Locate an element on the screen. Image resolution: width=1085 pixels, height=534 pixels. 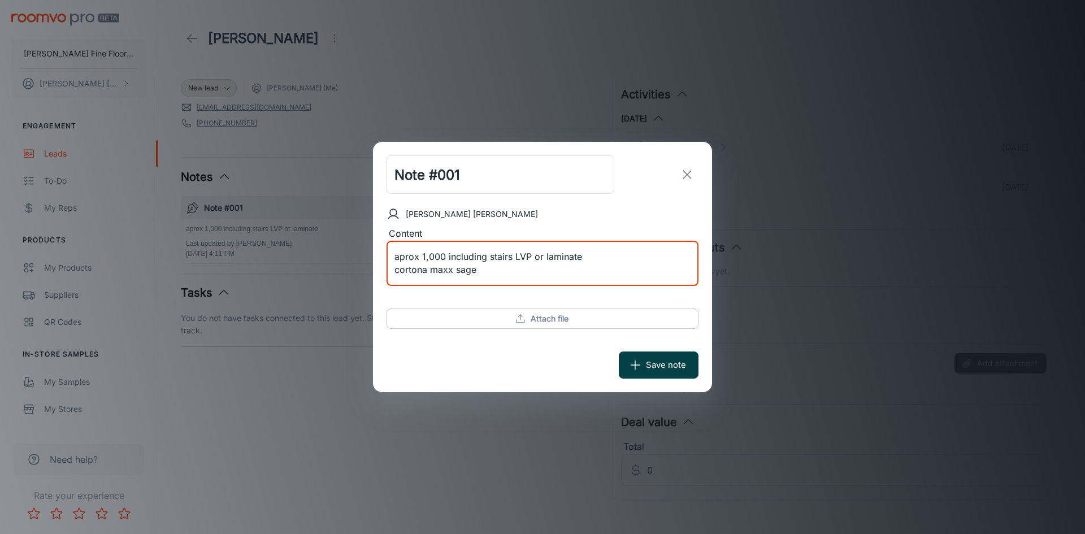
button: Save note is located at coordinates (658, 365).